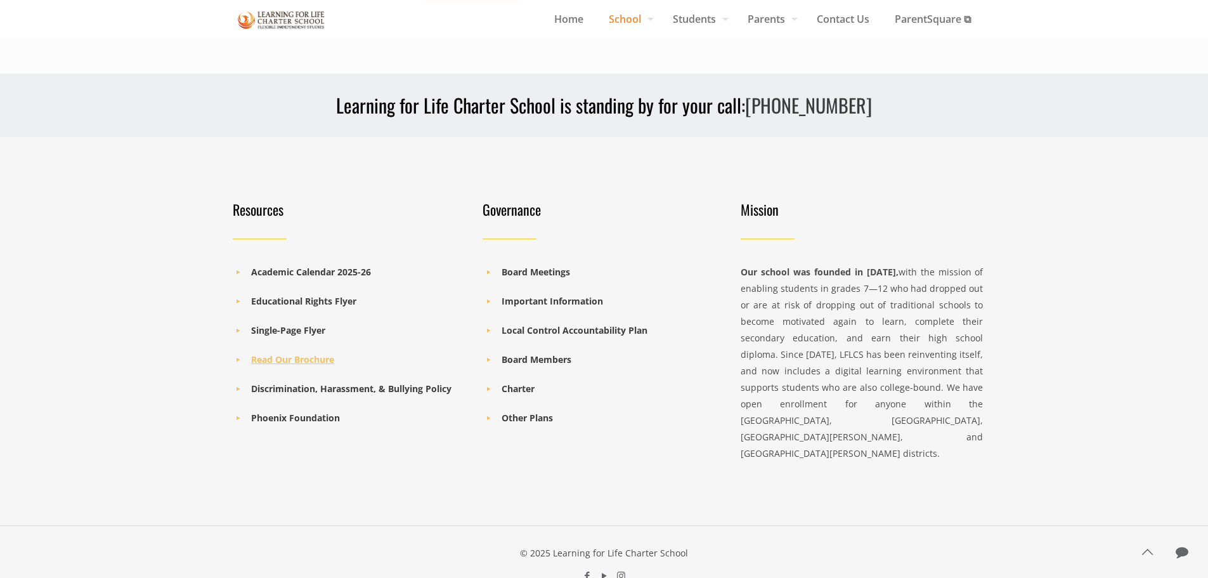 Image resolution: width=1208 pixels, height=578 pixels. What do you see at coordinates (697, 19) in the screenshot?
I see `span: Students` at bounding box center [697, 19].